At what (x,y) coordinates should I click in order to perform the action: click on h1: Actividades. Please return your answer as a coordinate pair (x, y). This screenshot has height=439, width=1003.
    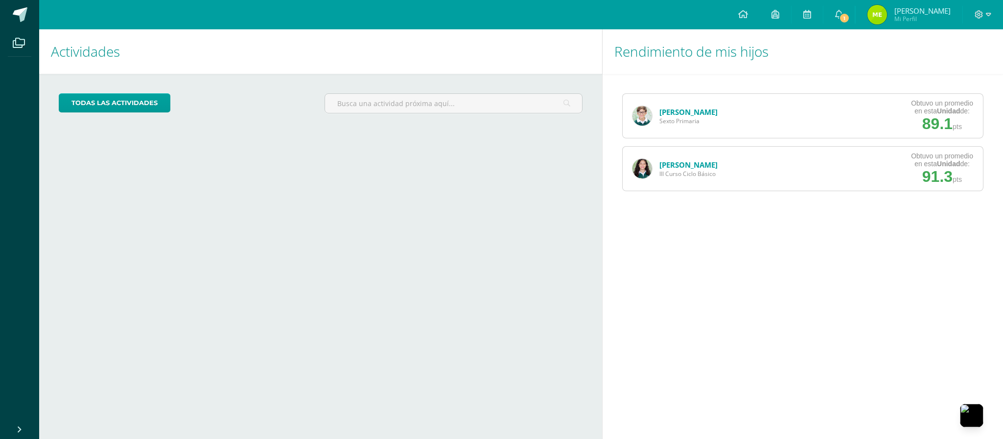
    Looking at the image, I should click on (320, 51).